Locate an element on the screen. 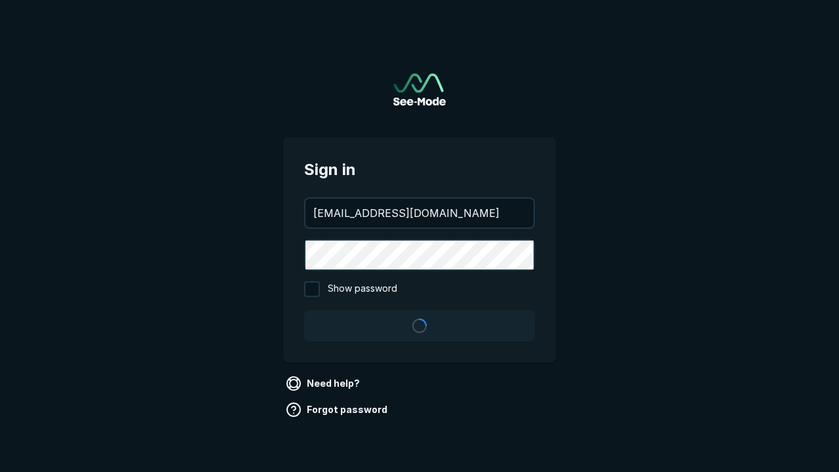 Image resolution: width=839 pixels, height=472 pixels. span: Sign in is located at coordinates (419, 170).